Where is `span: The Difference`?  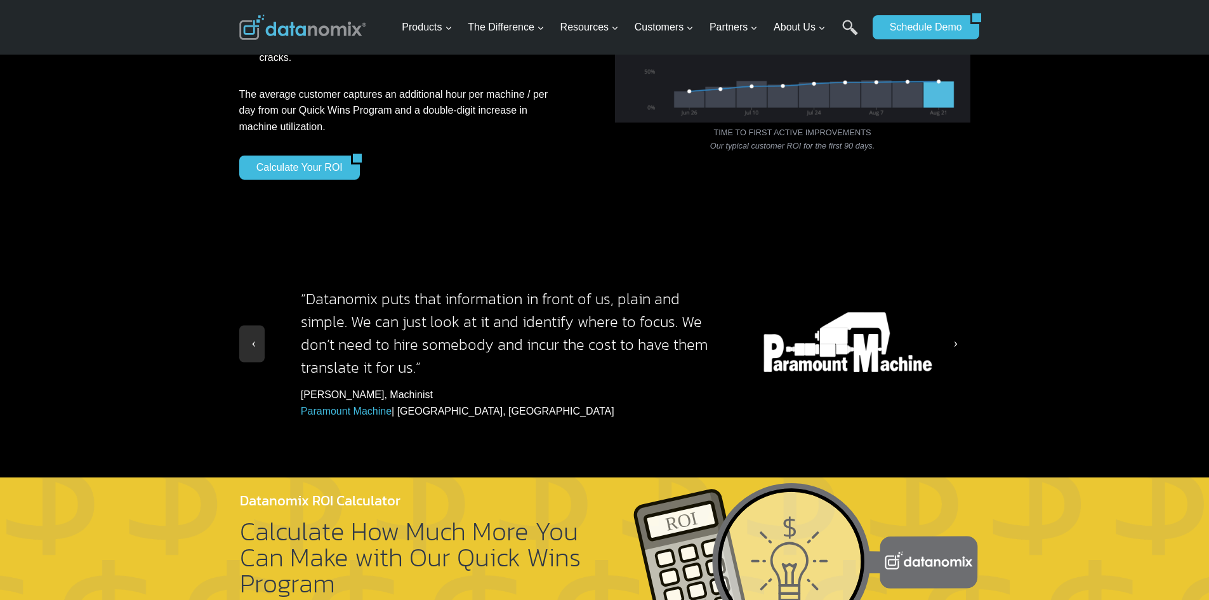 span: The Difference is located at coordinates (506, 27).